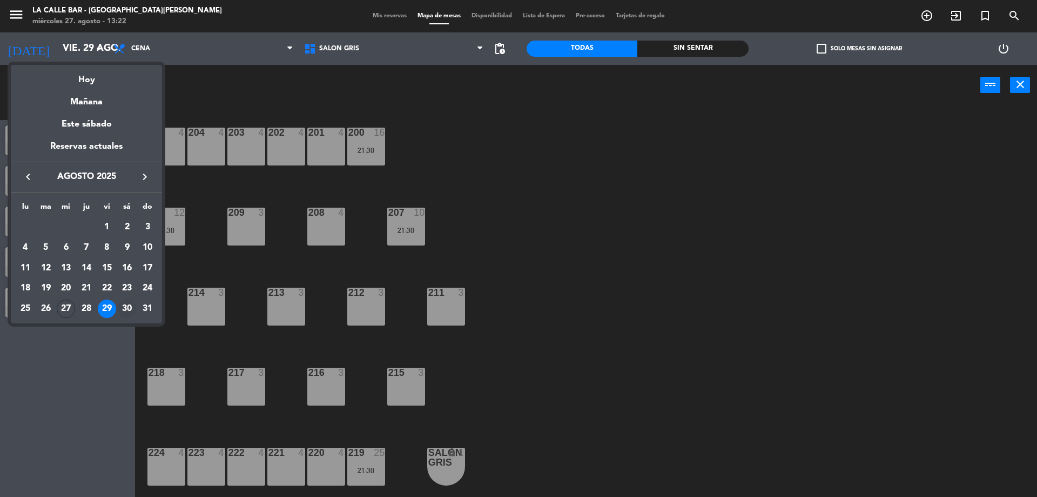 This screenshot has width=1037, height=497. What do you see at coordinates (127, 288) in the screenshot?
I see `div: 23` at bounding box center [127, 288].